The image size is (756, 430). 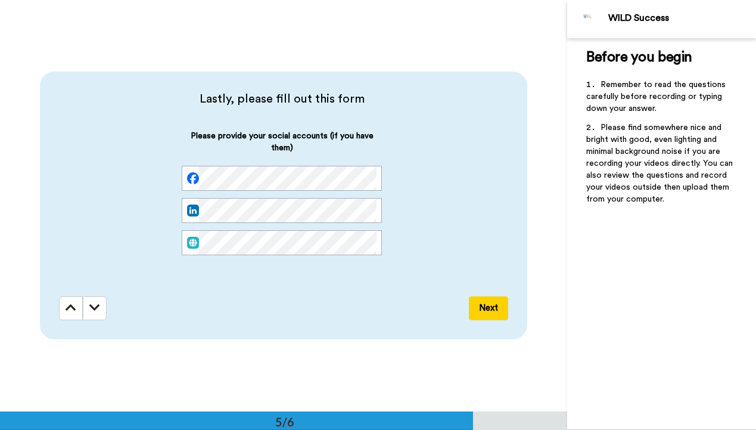 I want to click on div: WILD Success, so click(x=681, y=18).